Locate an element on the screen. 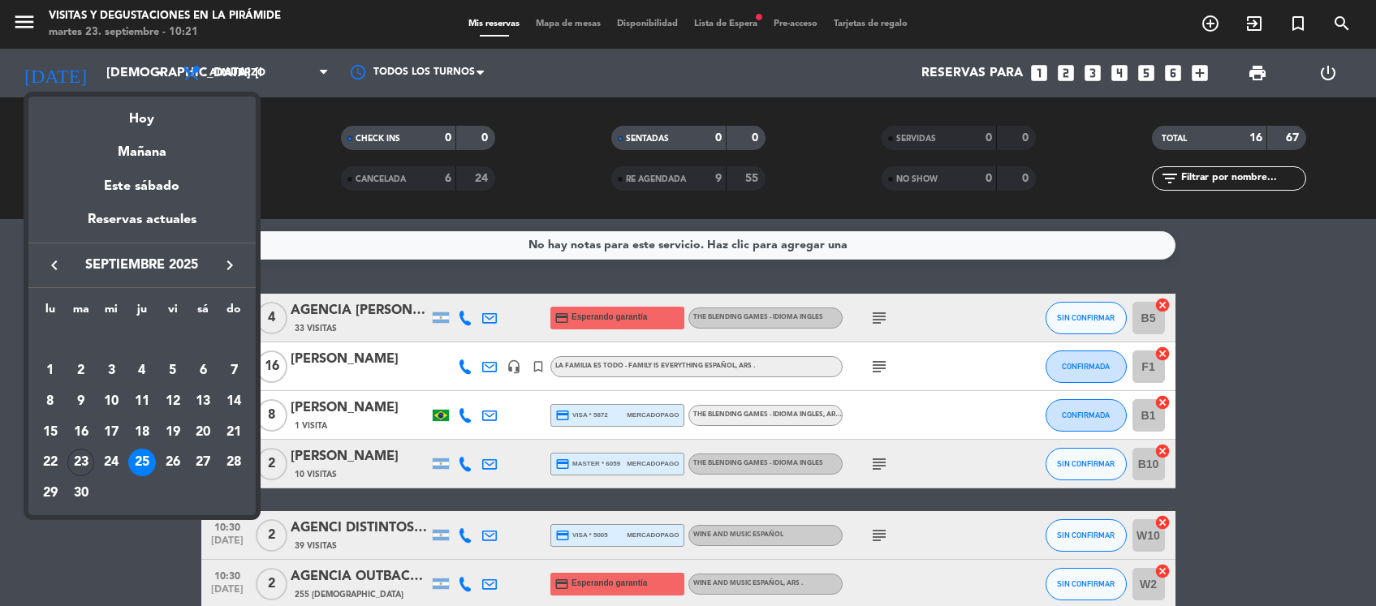 The height and width of the screenshot is (606, 1376). td: 10 de septiembre de 2025 is located at coordinates (111, 402).